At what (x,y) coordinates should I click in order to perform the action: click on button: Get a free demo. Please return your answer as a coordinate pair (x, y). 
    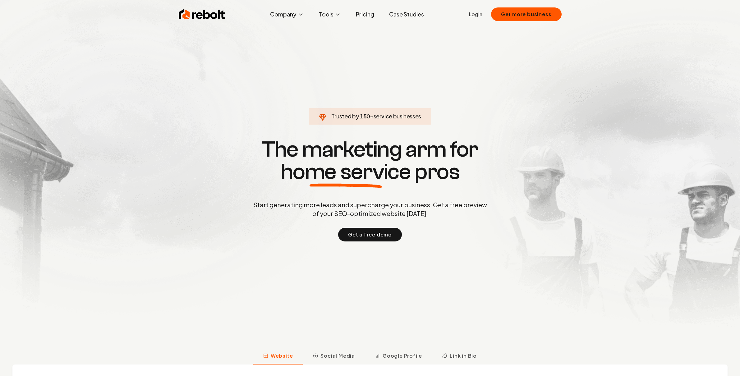
    Looking at the image, I should click on (370, 235).